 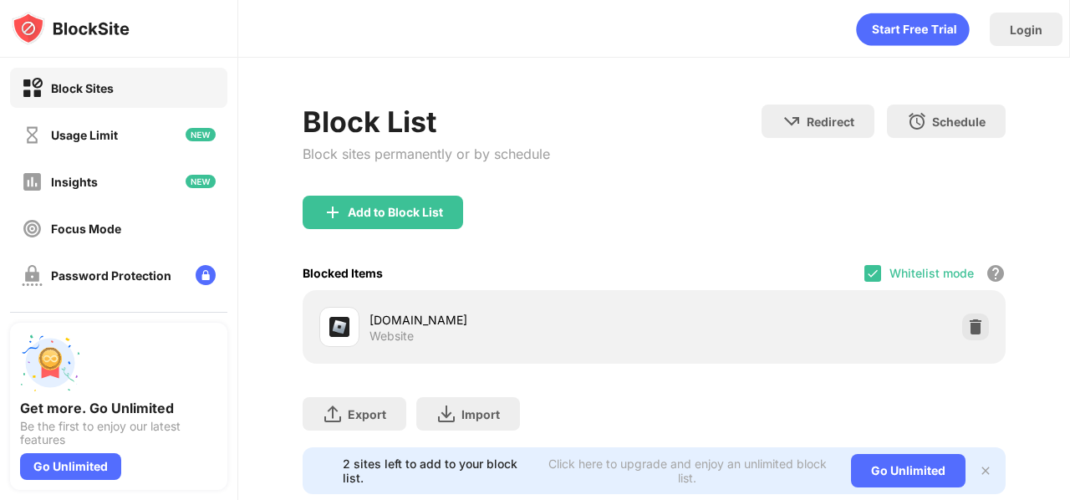 I want to click on div: Block Sites, so click(x=82, y=88).